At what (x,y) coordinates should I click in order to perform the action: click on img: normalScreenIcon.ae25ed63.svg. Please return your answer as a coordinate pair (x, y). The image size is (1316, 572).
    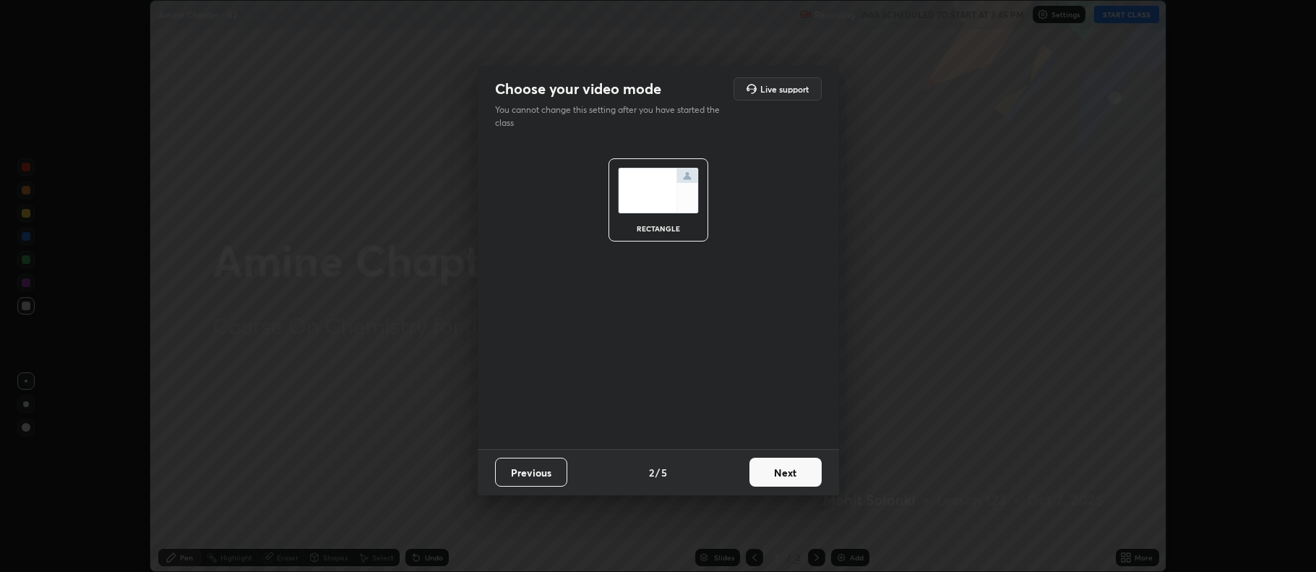
    Looking at the image, I should click on (658, 190).